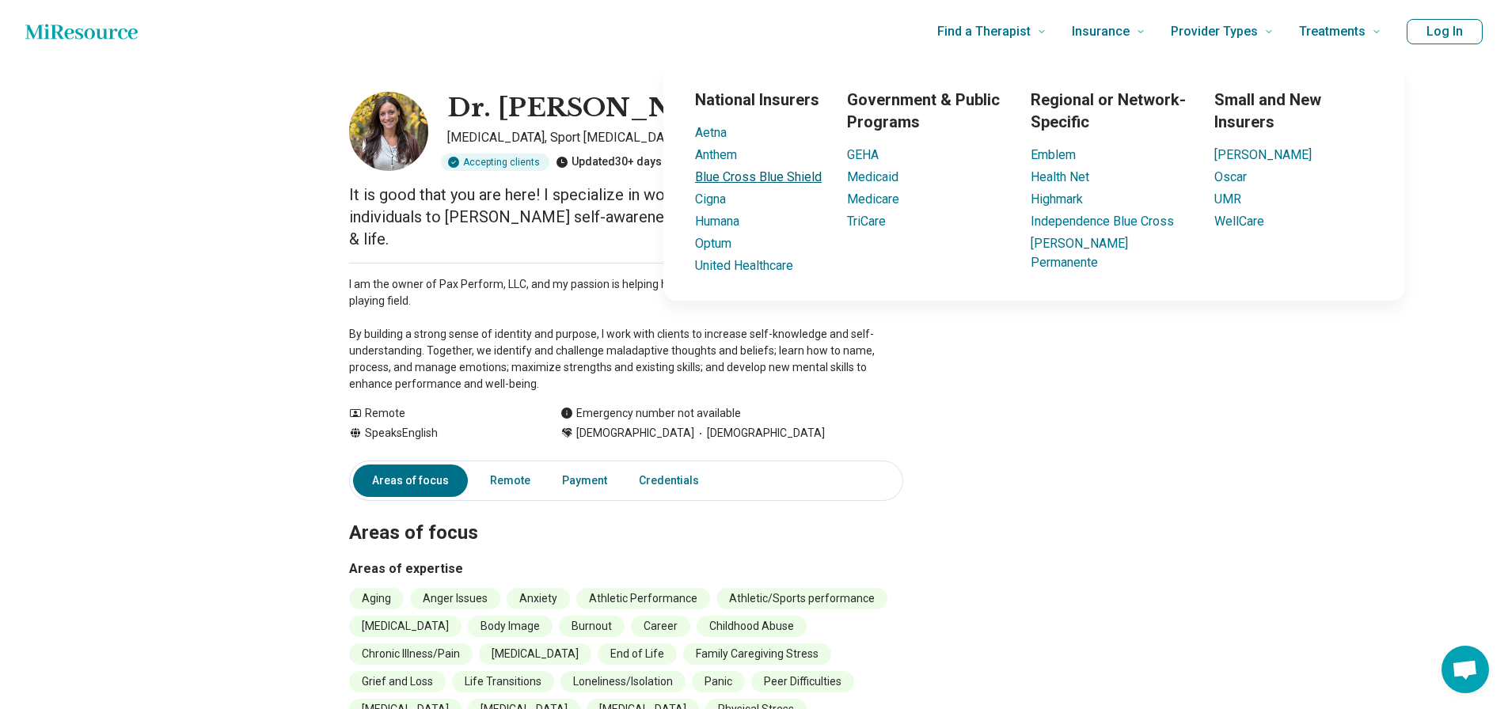 The image size is (1508, 709). What do you see at coordinates (863, 154) in the screenshot?
I see `a: GEHA` at bounding box center [863, 154].